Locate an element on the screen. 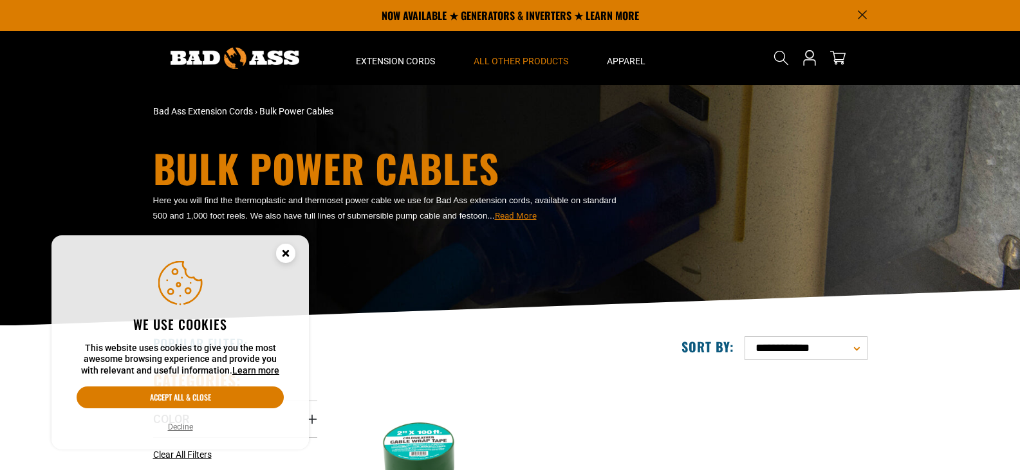 The image size is (1020, 470). aside: Cookie Consent is located at coordinates (180, 343).